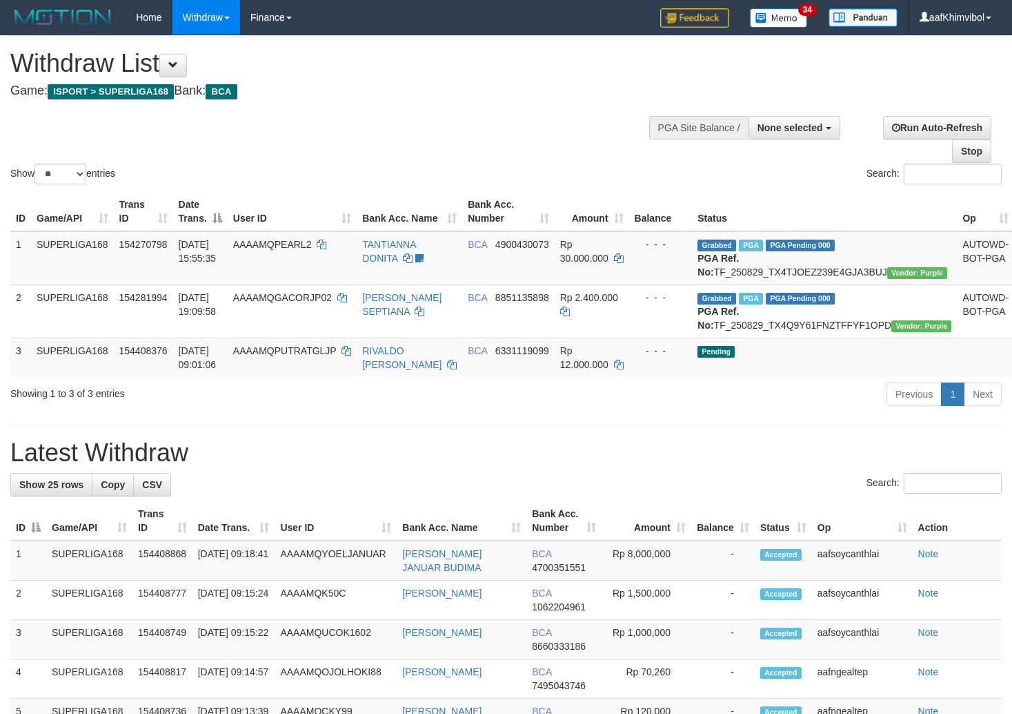  I want to click on b: PGA Ref. No:, so click(718, 318).